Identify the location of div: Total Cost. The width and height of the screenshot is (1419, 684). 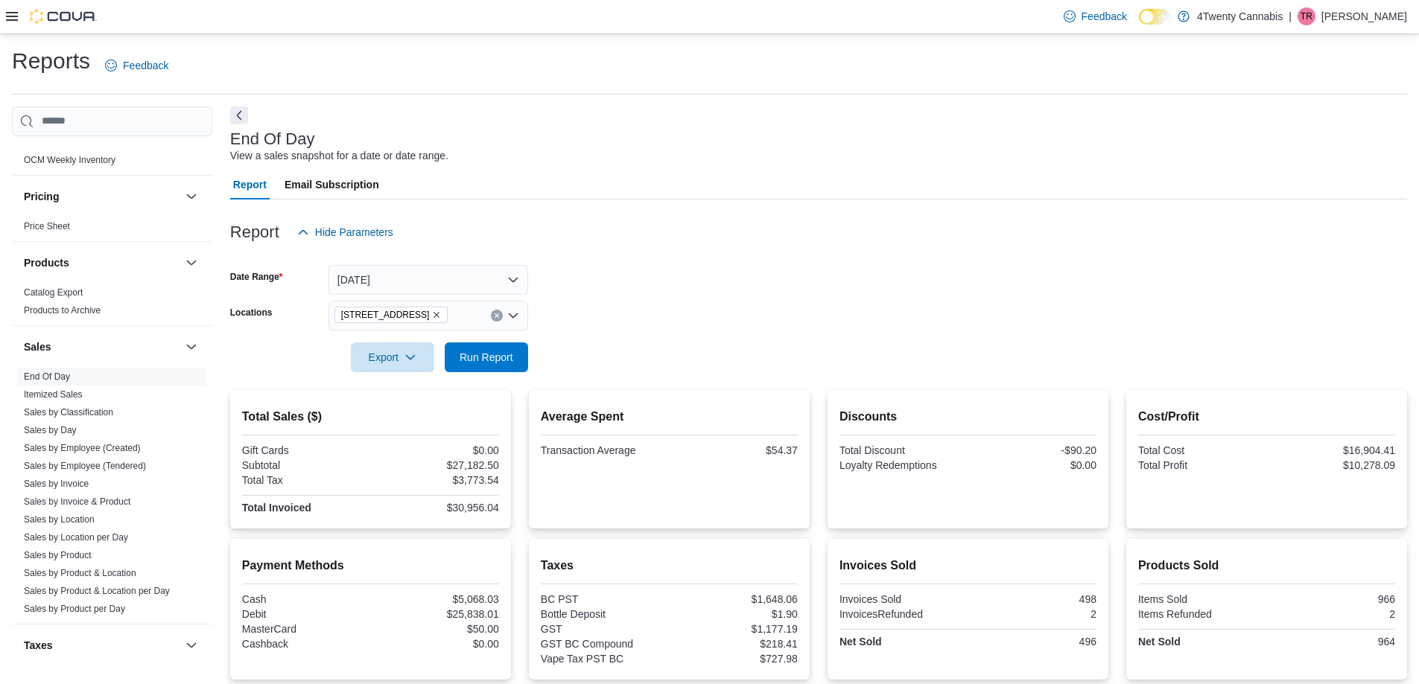
(1200, 451).